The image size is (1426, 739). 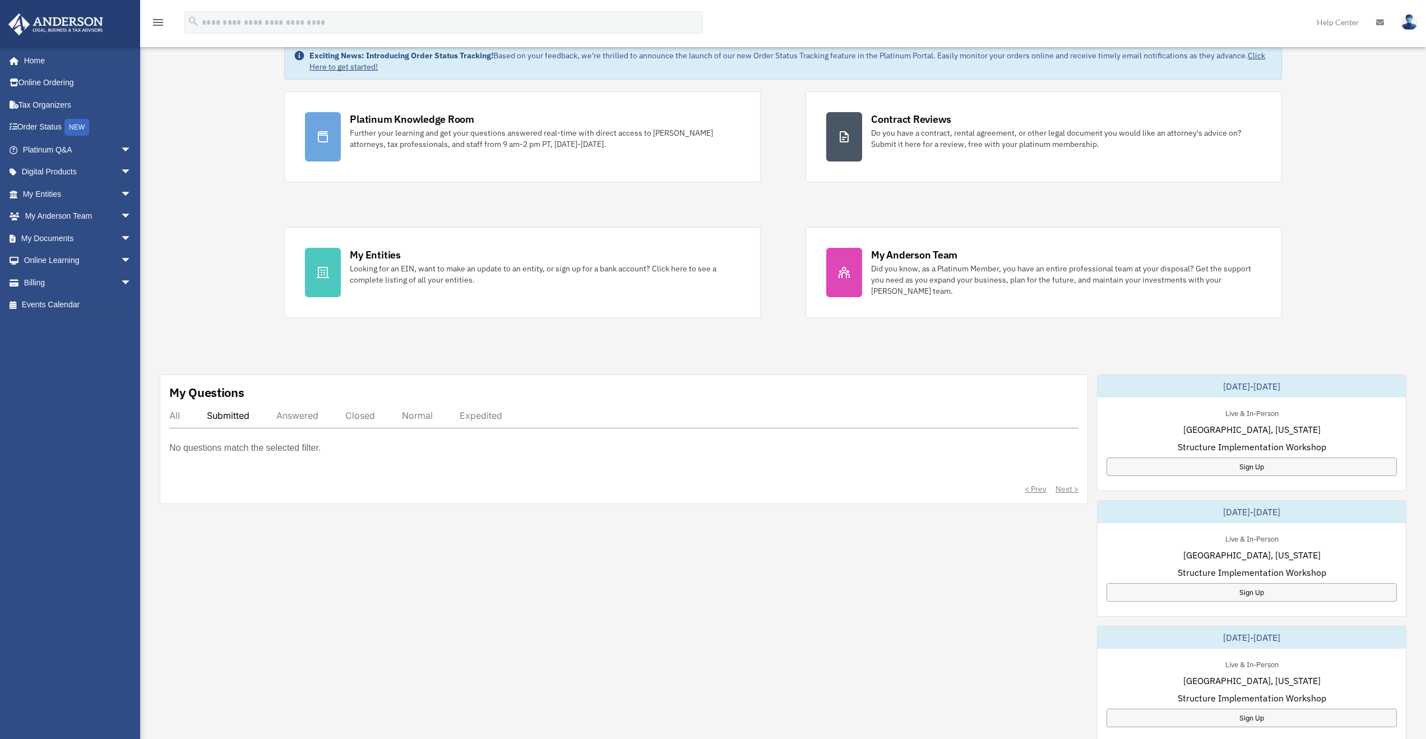 I want to click on div: Based on your feedback, we're thrilled to announce the launch of our new Order Status Tracking fe..., so click(x=790, y=61).